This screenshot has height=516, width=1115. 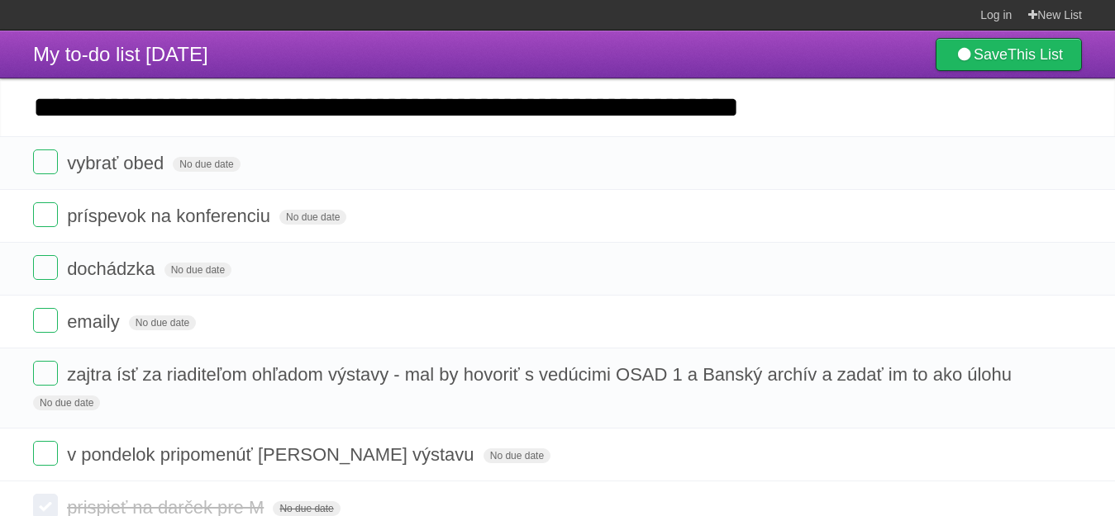 I want to click on span: dochádzka, so click(x=112, y=269).